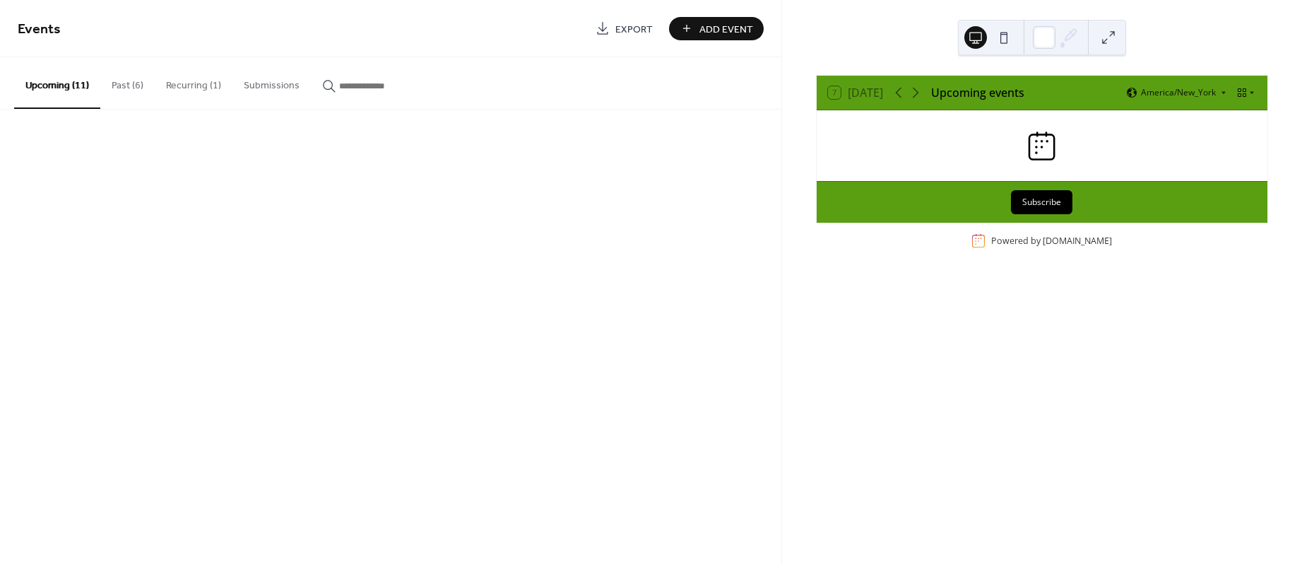 The image size is (1302, 565). I want to click on span: Add Event, so click(726, 29).